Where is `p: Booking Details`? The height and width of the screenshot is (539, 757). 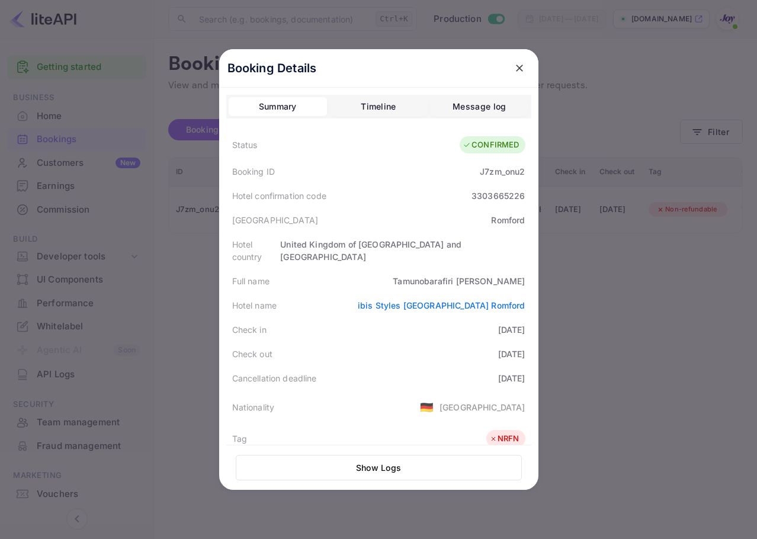
p: Booking Details is located at coordinates (272, 68).